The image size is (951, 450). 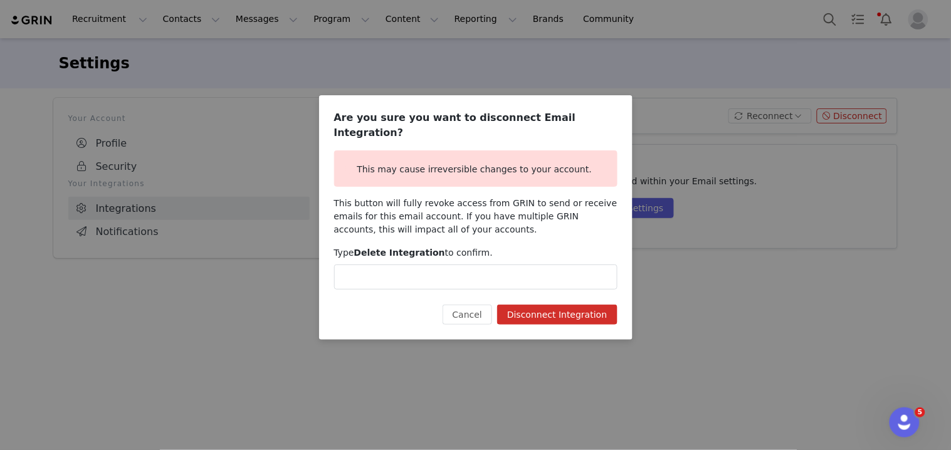 What do you see at coordinates (476, 216) in the screenshot?
I see `div: This button will fully revoke access from GRIN to send or receive emails for this email account. ...` at bounding box center [476, 216].